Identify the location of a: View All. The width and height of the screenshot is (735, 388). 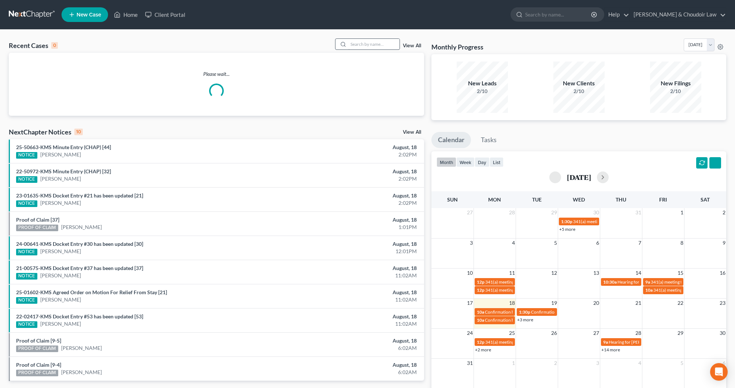
(412, 46).